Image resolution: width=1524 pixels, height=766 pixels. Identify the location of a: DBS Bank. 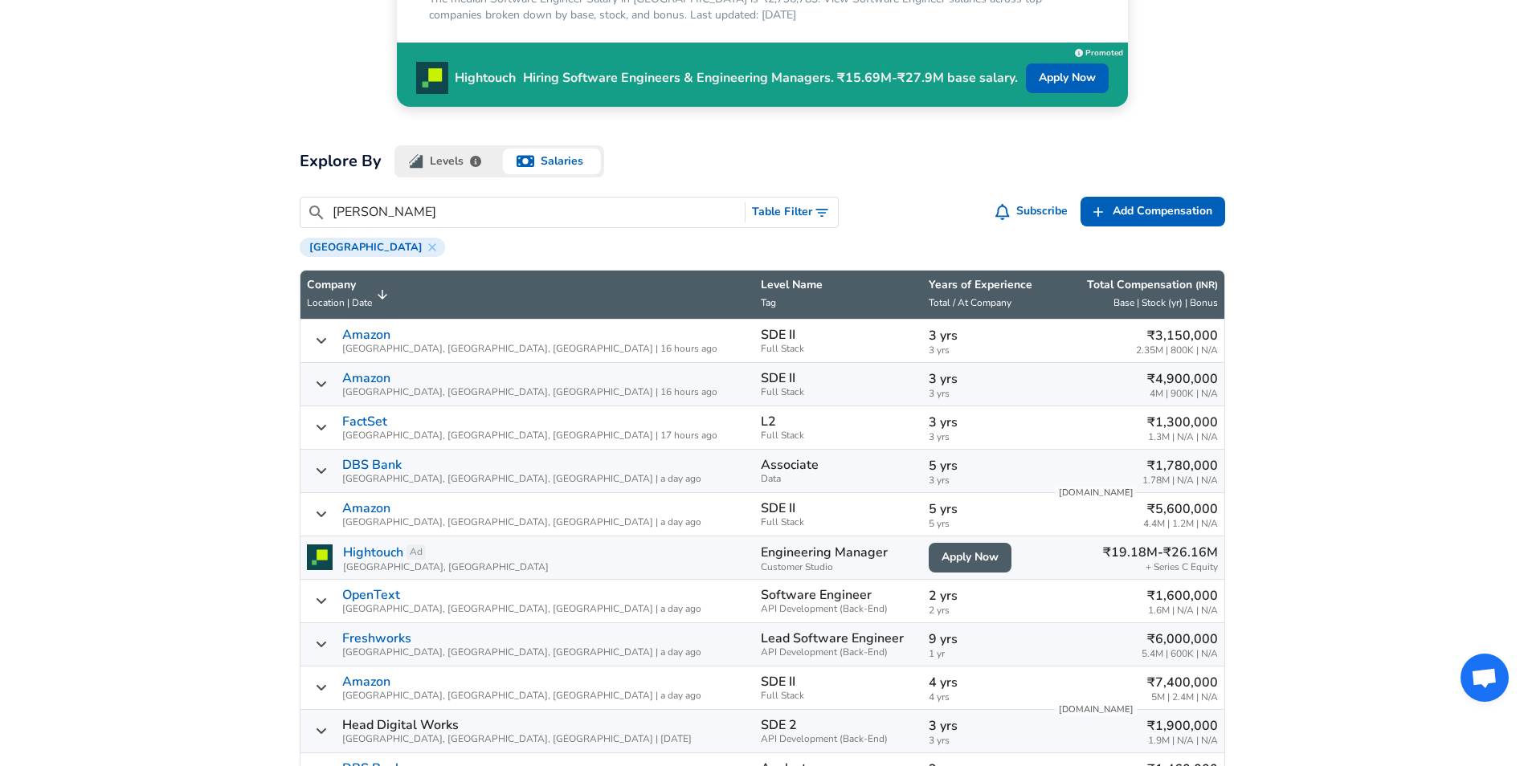
(372, 465).